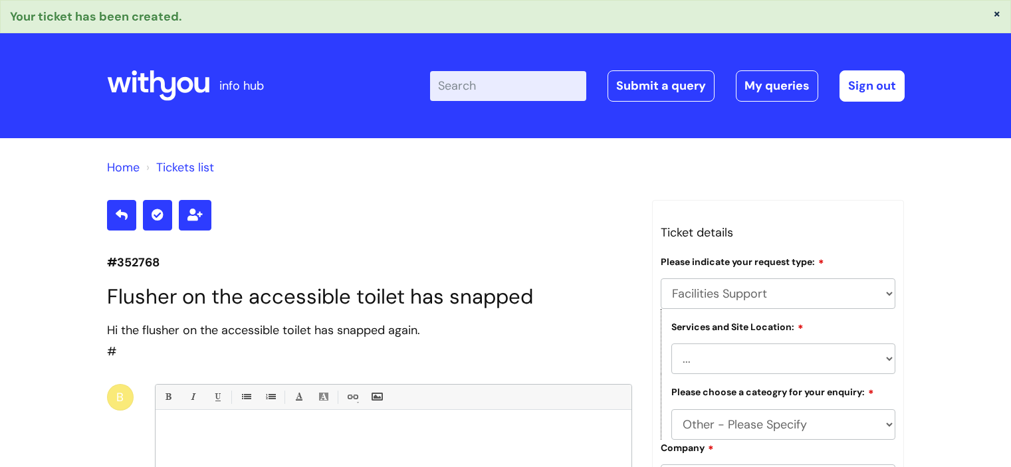 The image size is (1011, 467). What do you see at coordinates (872, 86) in the screenshot?
I see `a: Sign out` at bounding box center [872, 86].